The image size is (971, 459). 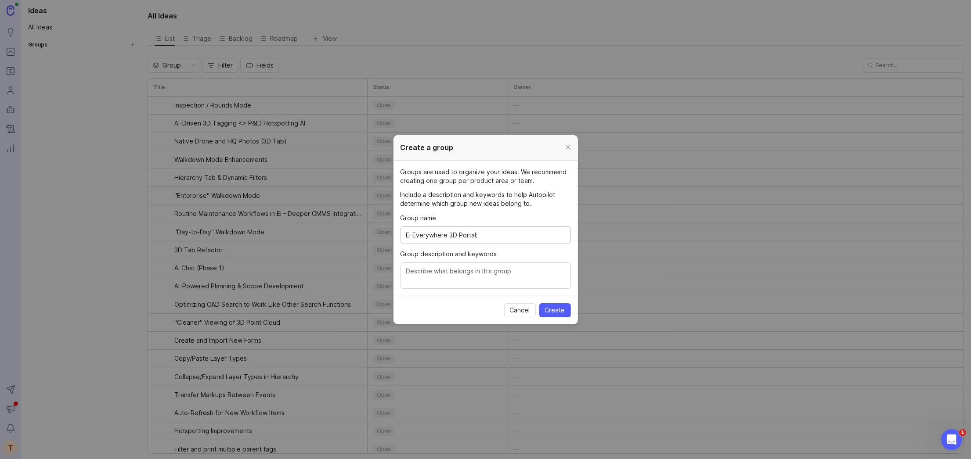 What do you see at coordinates (486, 235) in the screenshot?
I see `input: Product area or theme` at bounding box center [486, 235].